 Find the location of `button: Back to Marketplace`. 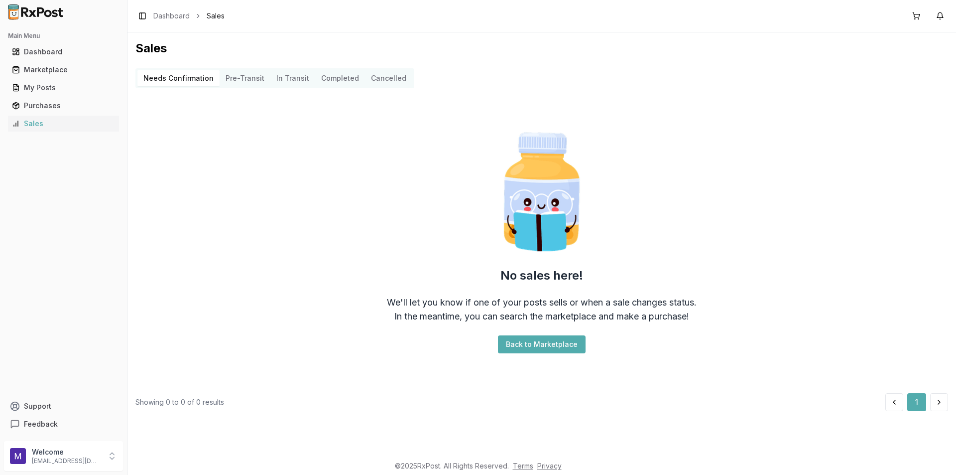

button: Back to Marketplace is located at coordinates (542, 344).